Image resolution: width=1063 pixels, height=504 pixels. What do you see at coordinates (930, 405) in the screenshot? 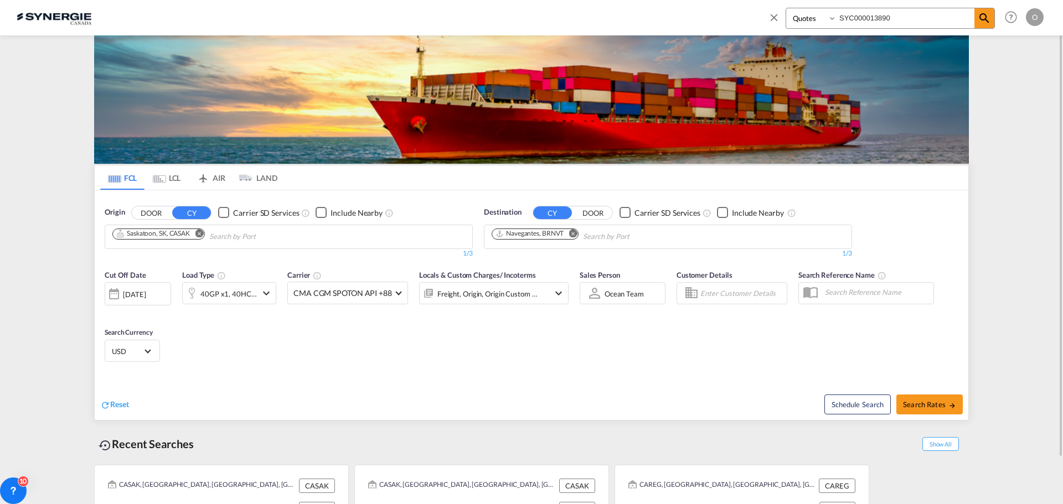
I see `span: Search Rates` at bounding box center [930, 405].